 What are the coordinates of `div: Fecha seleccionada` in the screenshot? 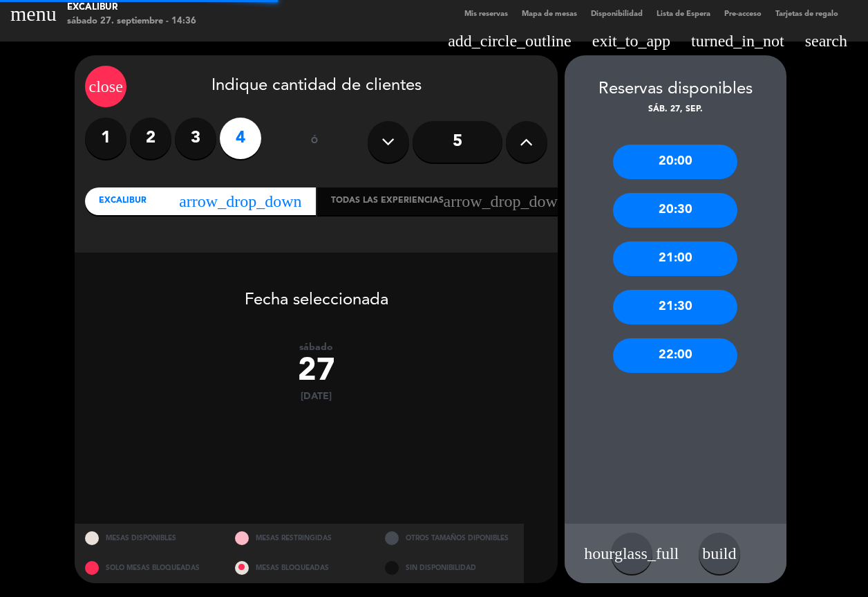 It's located at (316, 292).